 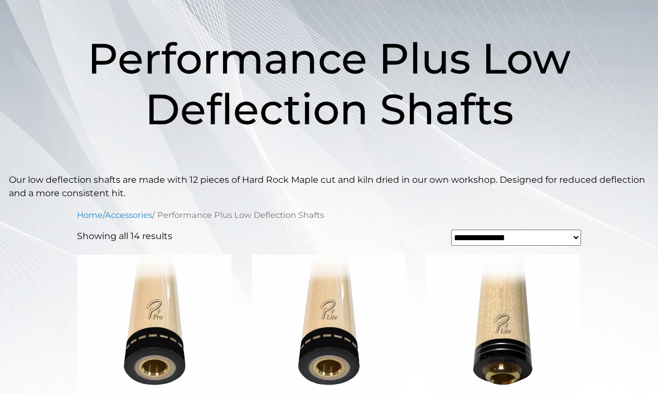 What do you see at coordinates (329, 84) in the screenshot?
I see `span: Performance Plus Low Deflection Shafts` at bounding box center [329, 84].